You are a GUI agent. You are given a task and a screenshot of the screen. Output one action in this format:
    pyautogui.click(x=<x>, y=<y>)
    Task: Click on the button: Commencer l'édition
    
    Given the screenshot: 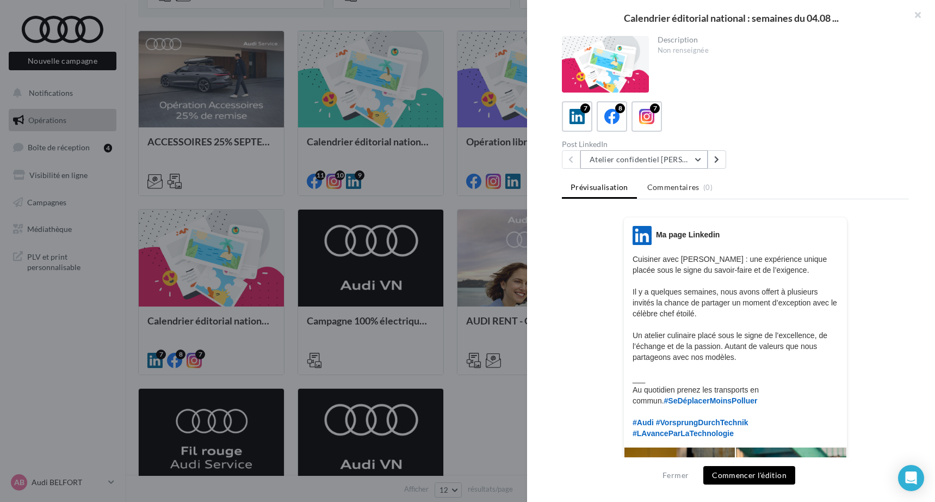 What is the action you would take?
    pyautogui.click(x=749, y=475)
    